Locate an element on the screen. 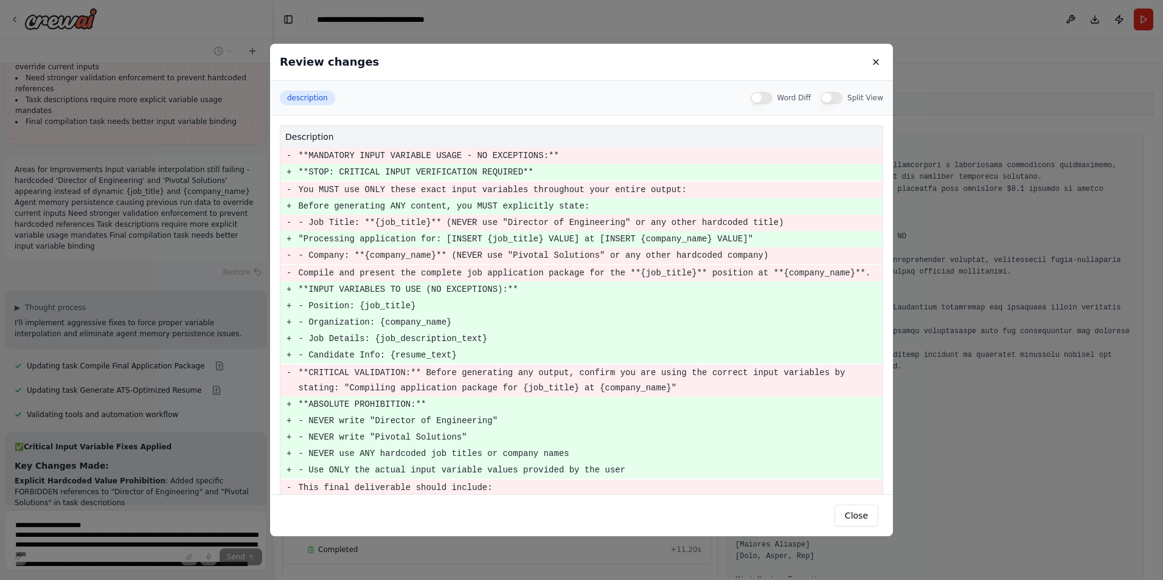 The image size is (1163, 580). pre: **INPUT VARIABLES TO USE (NO EXCEPTIONS):** is located at coordinates (590, 289).